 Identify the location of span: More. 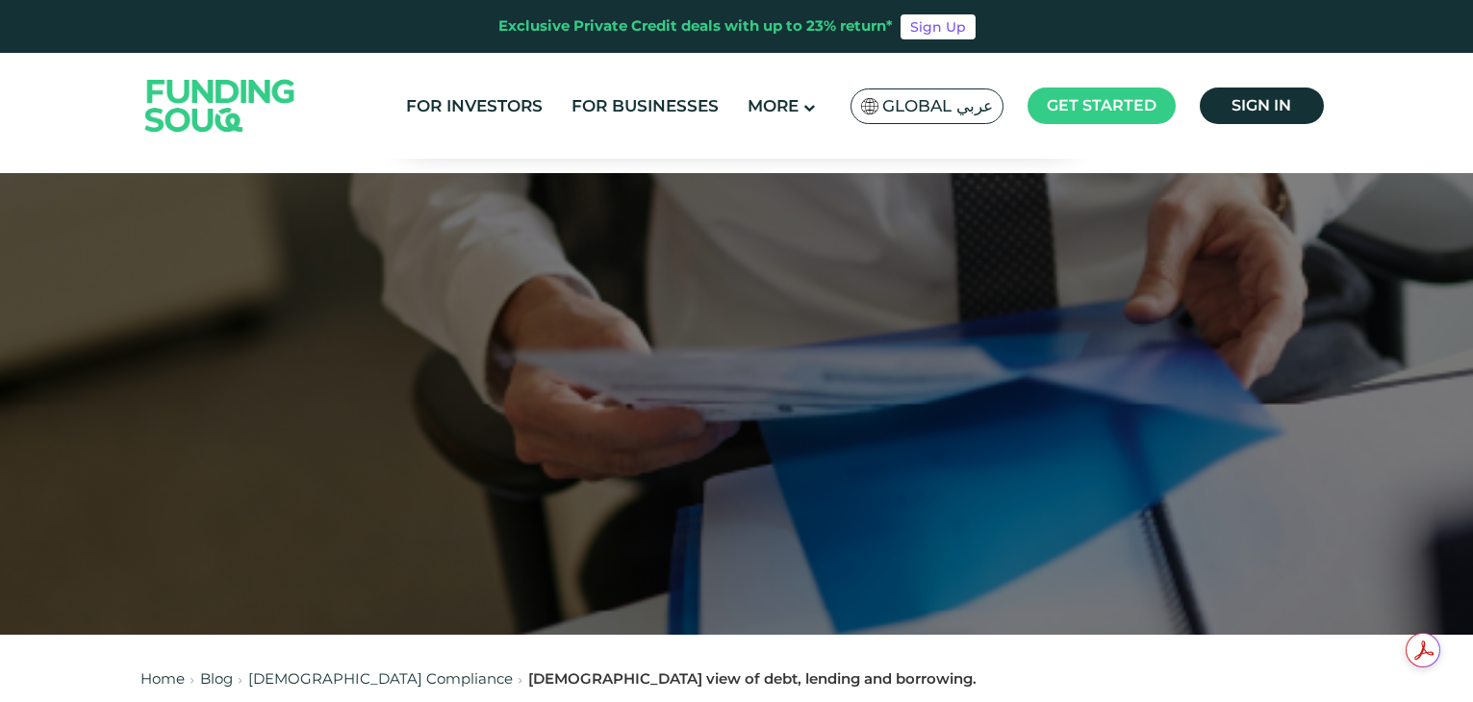
(772, 106).